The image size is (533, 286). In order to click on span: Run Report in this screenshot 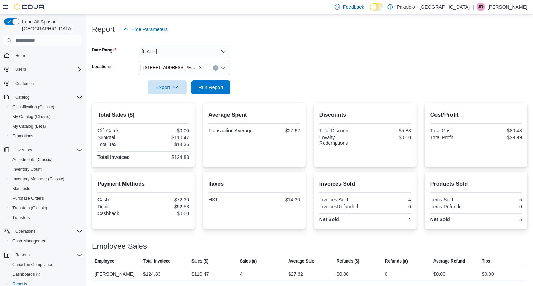, I will do `click(211, 87)`.